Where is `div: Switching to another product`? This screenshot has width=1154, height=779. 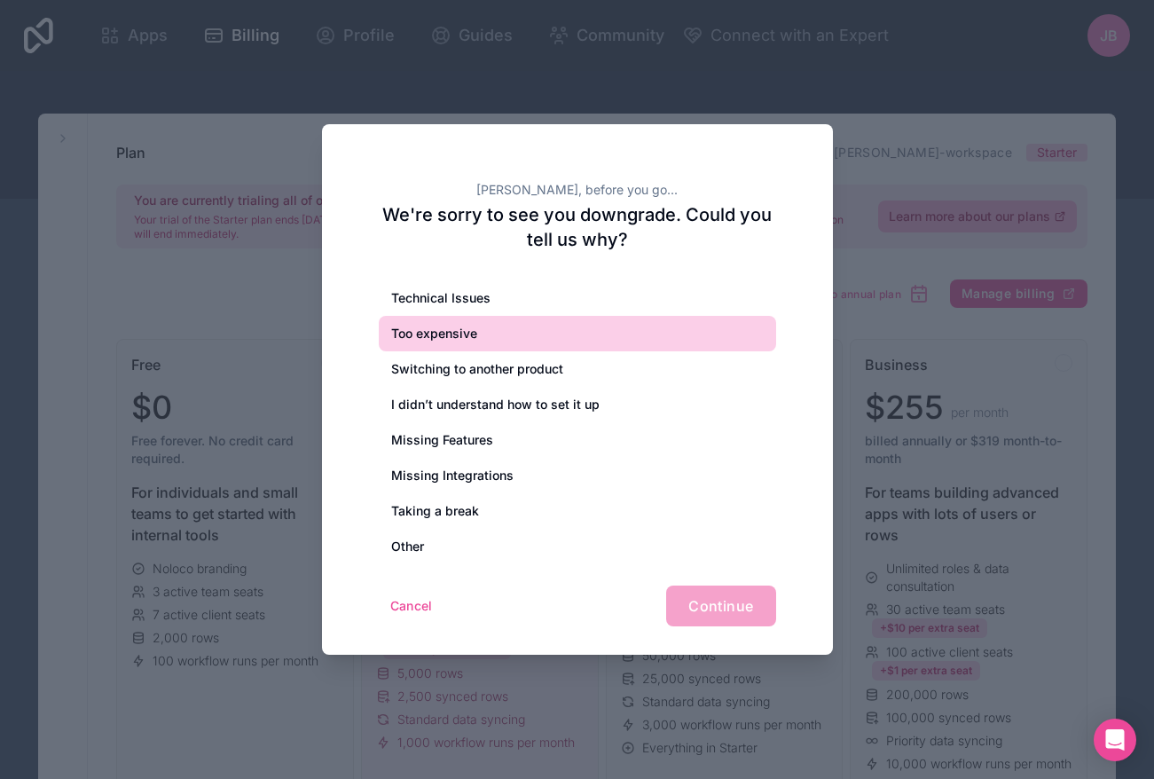
div: Switching to another product is located at coordinates (578, 369).